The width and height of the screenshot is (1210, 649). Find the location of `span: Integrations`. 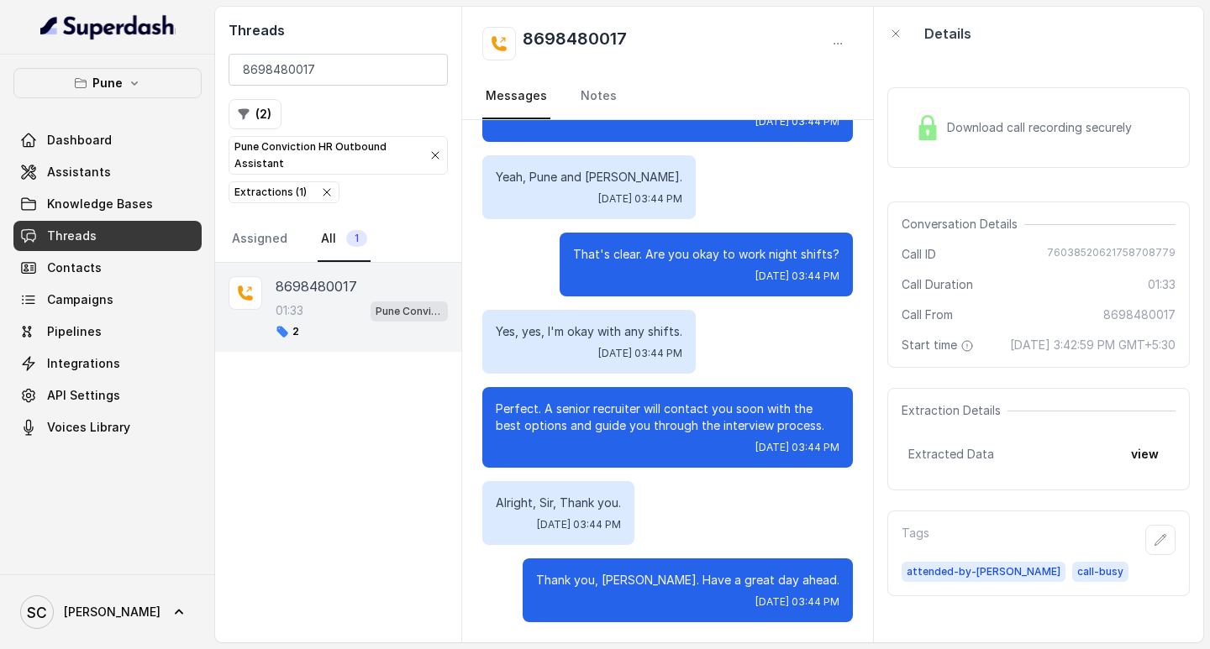

span: Integrations is located at coordinates (83, 364).